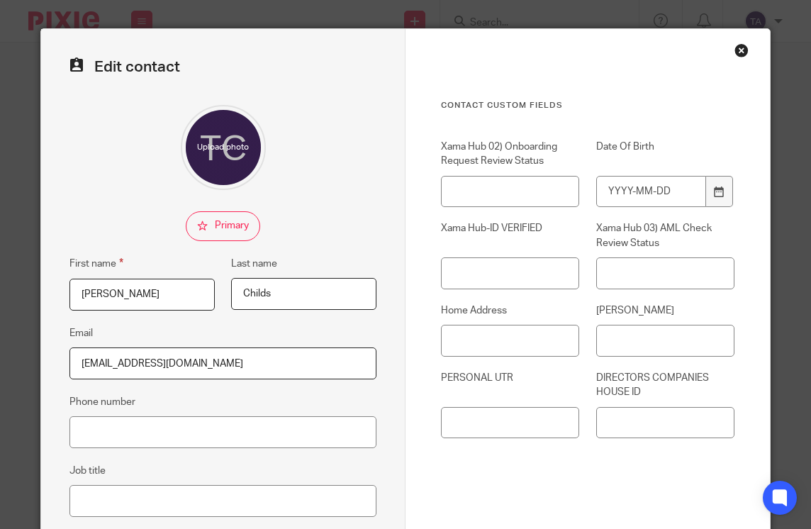  I want to click on label: Xama Hub 03) AML Check Review Status, so click(665, 235).